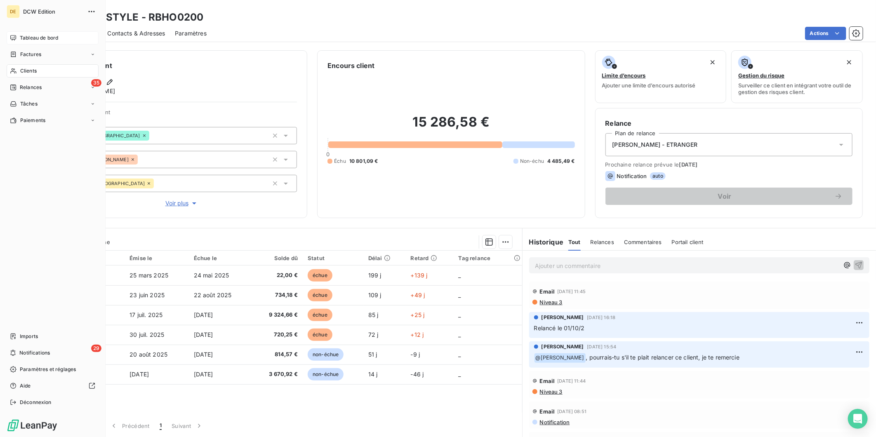 This screenshot has width=876, height=437. Describe the element at coordinates (53, 12) in the screenshot. I see `span: DCW Edition` at that location.